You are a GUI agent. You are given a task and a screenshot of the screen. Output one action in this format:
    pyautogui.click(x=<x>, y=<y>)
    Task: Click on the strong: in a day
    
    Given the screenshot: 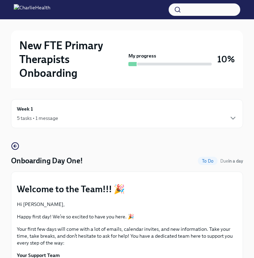 What is the action you would take?
    pyautogui.click(x=236, y=161)
    